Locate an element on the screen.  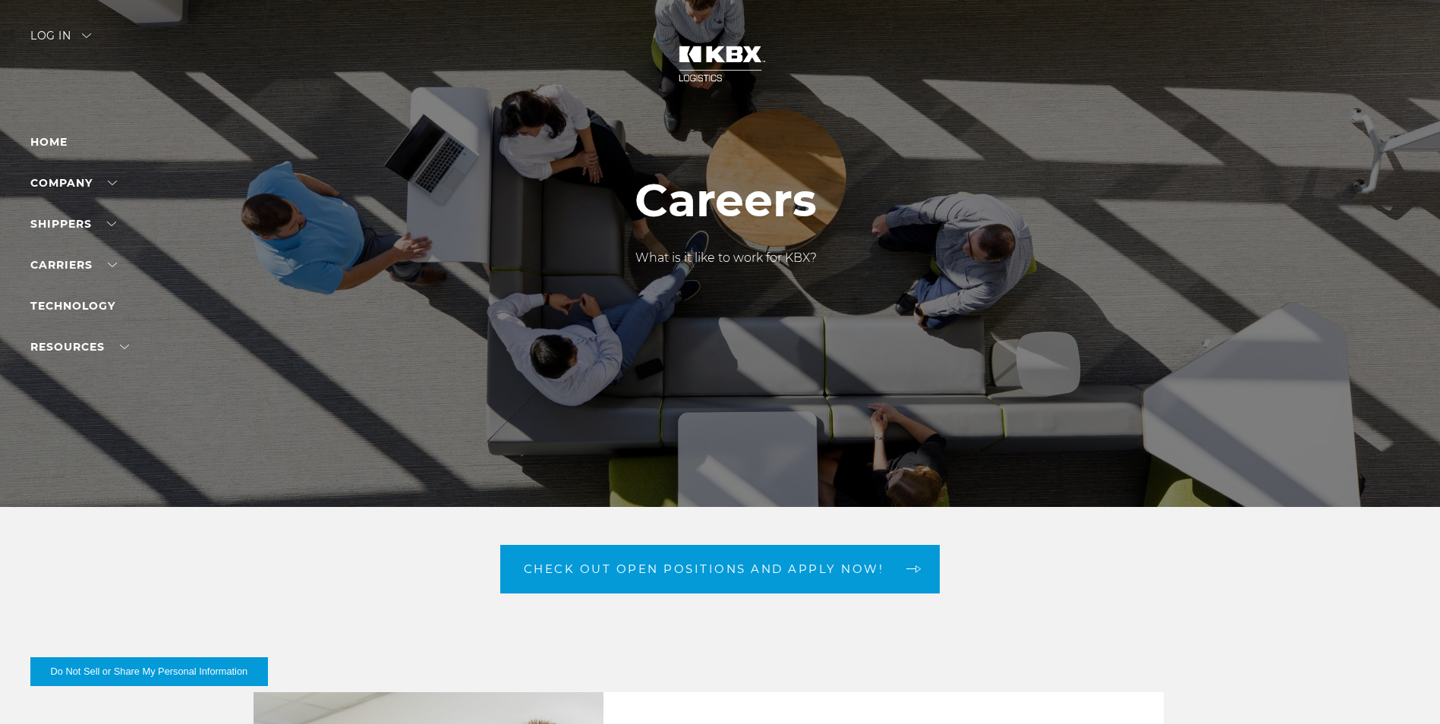
a: SHIPPERS is located at coordinates (73, 224).